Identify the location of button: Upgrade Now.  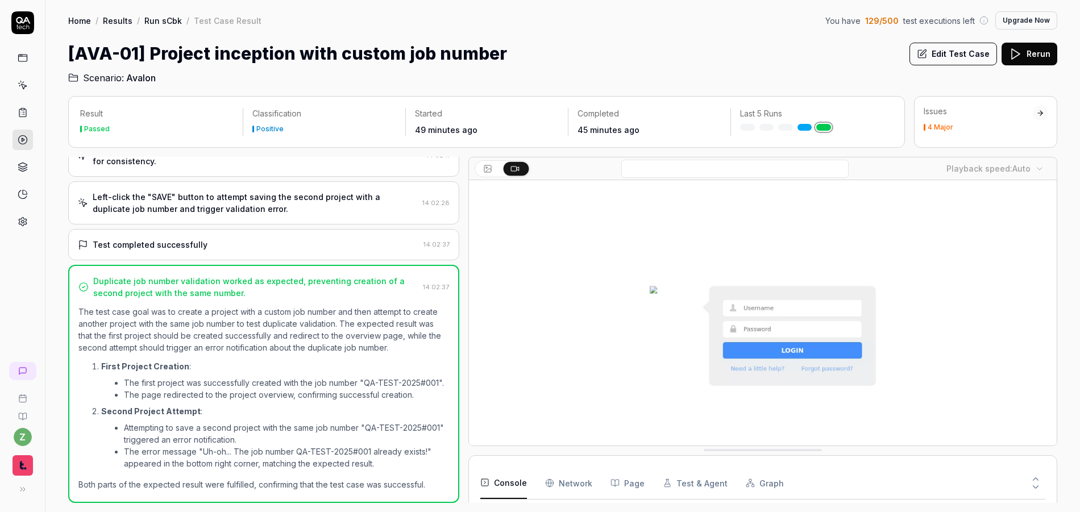
(1026, 20).